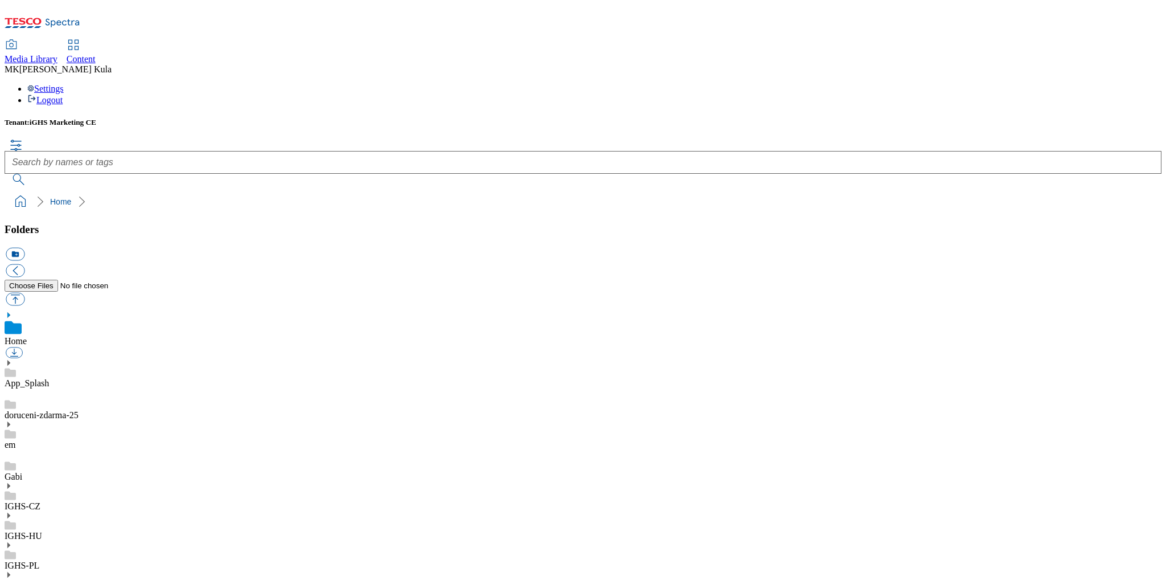 The image size is (1166, 580). What do you see at coordinates (583, 229) in the screenshot?
I see `h3: Folders` at bounding box center [583, 229].